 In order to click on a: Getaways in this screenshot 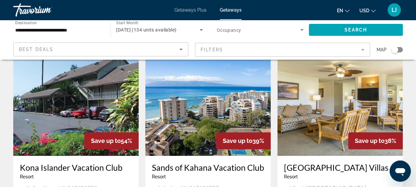, I will do `click(231, 10)`.